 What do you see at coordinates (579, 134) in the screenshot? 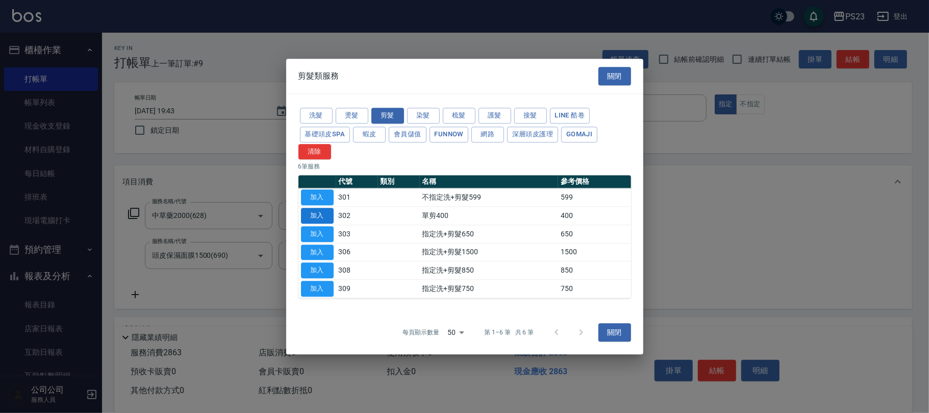
I see `button: Gomaji` at bounding box center [579, 134].